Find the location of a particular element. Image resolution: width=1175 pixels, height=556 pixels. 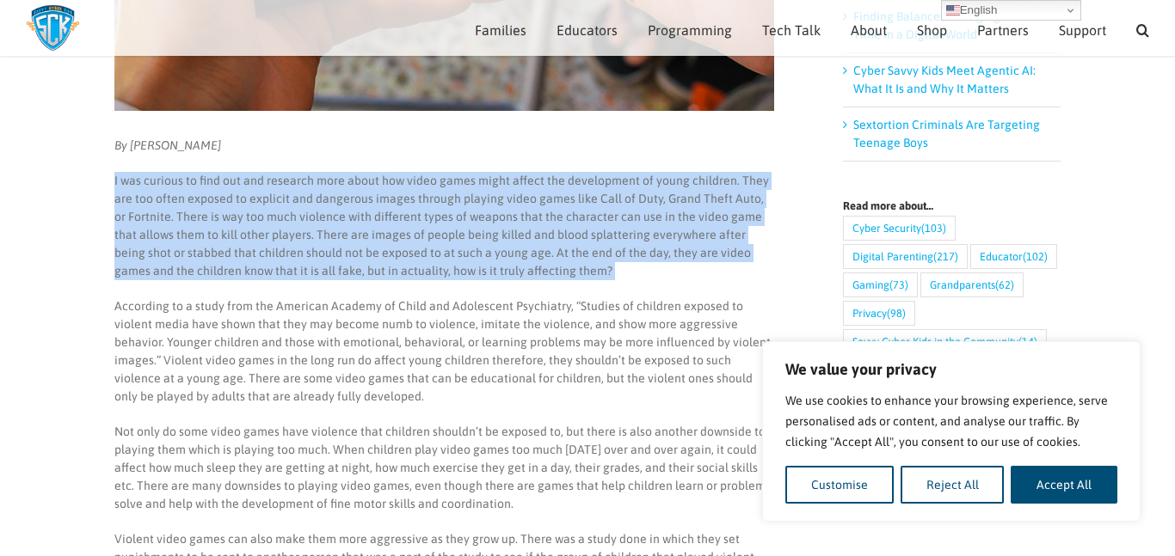

button: Customise is located at coordinates (839, 485).